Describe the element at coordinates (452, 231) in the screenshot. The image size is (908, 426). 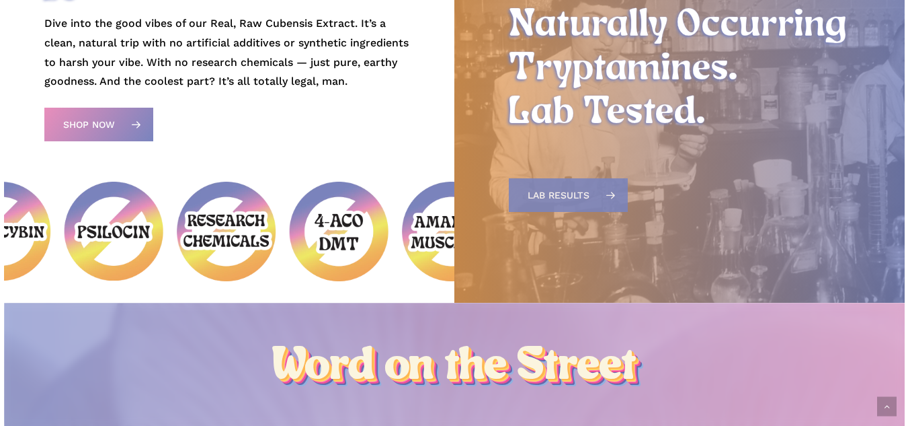
I see `img: No Amanita Muscaria Icon` at that location.